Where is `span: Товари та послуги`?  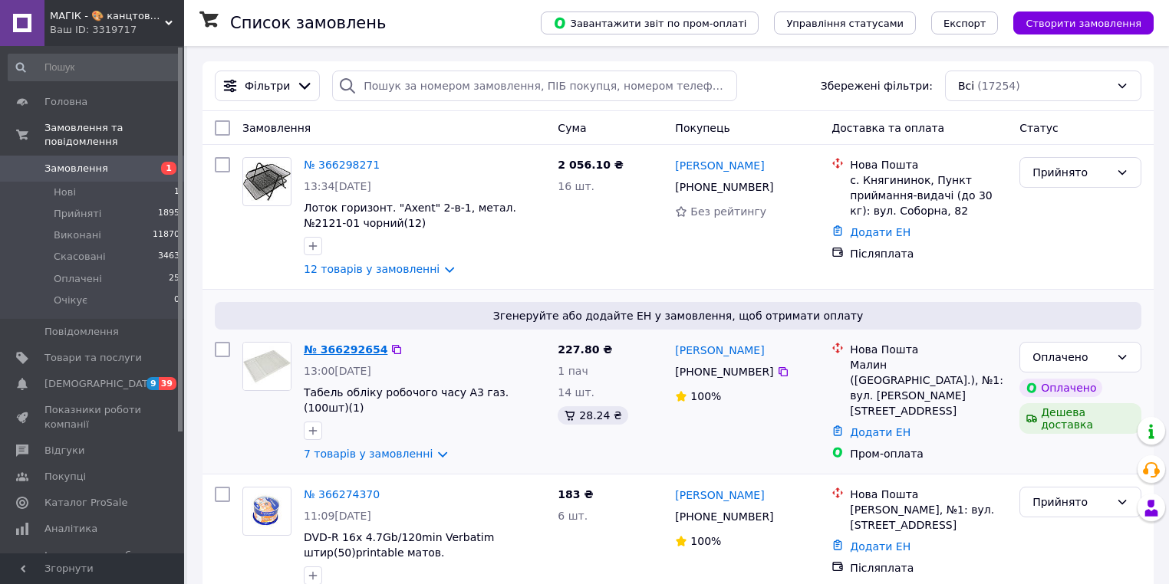
span: Товари та послуги is located at coordinates (93, 358).